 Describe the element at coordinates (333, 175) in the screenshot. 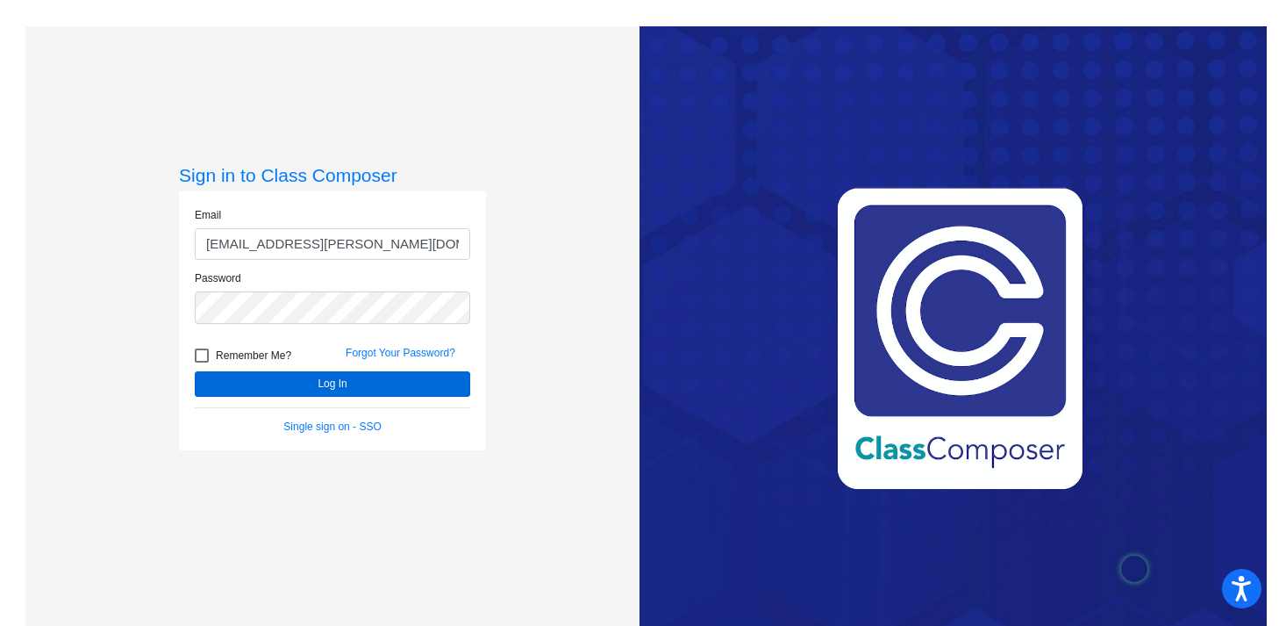

I see `h3: Sign in to Class Composer` at that location.